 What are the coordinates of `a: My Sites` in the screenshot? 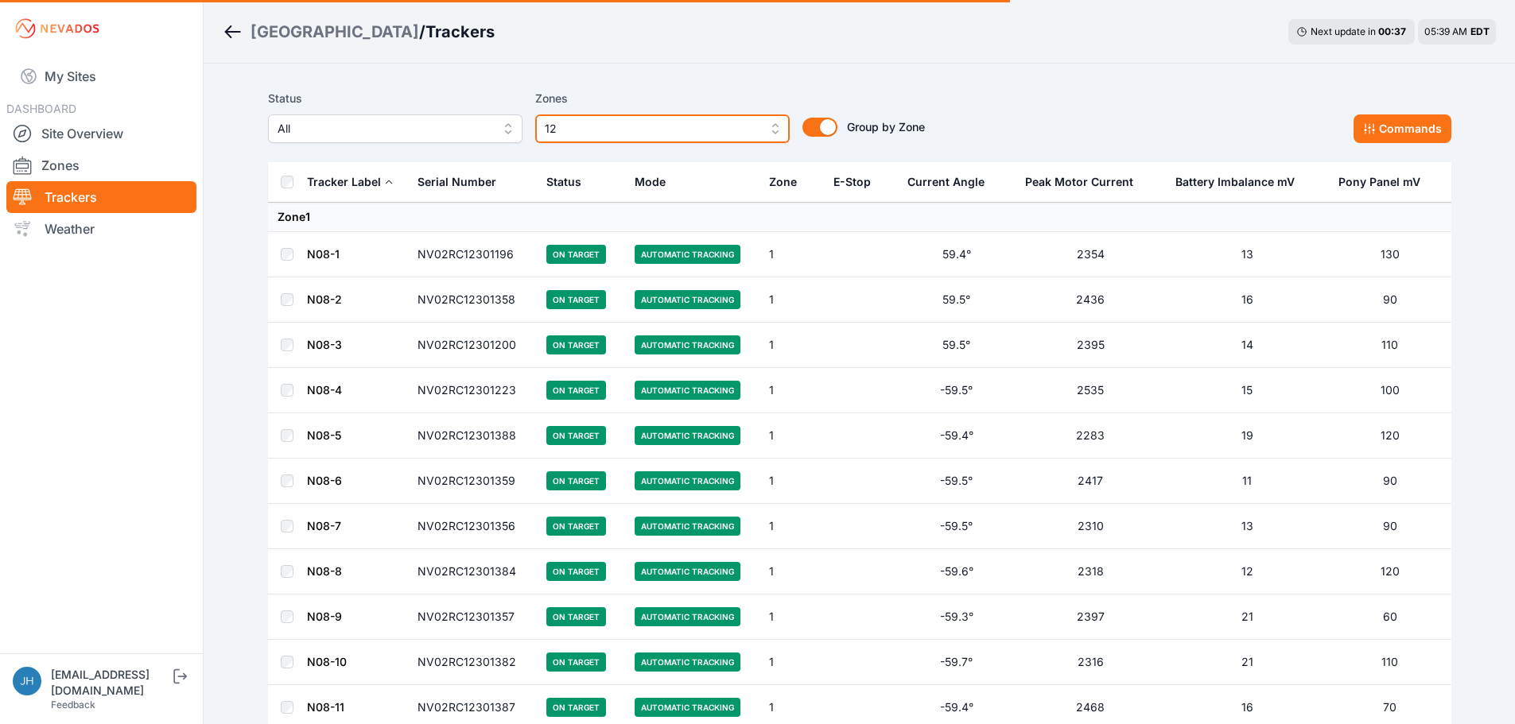 It's located at (101, 76).